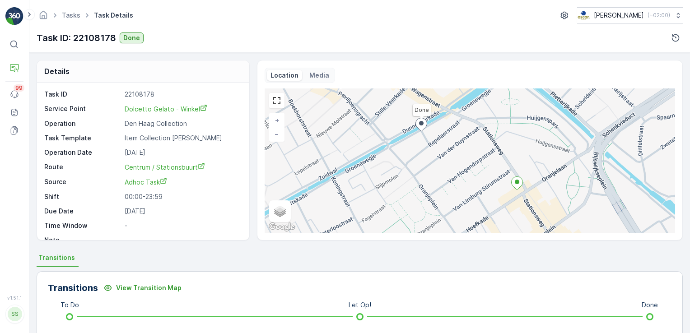 The width and height of the screenshot is (690, 333). What do you see at coordinates (14, 16) in the screenshot?
I see `img: logo` at bounding box center [14, 16].